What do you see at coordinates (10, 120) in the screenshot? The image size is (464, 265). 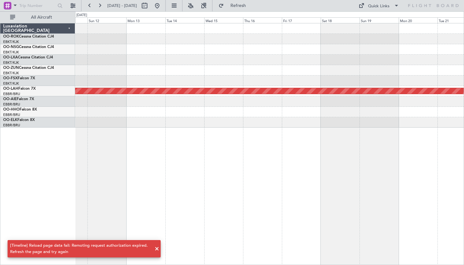 I see `span: OO-ELK` at bounding box center [10, 120].